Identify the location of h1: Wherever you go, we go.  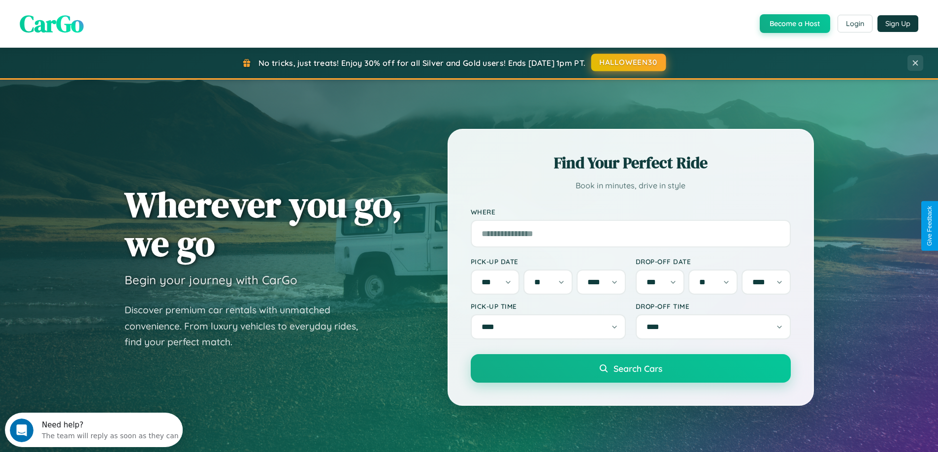
(263, 224).